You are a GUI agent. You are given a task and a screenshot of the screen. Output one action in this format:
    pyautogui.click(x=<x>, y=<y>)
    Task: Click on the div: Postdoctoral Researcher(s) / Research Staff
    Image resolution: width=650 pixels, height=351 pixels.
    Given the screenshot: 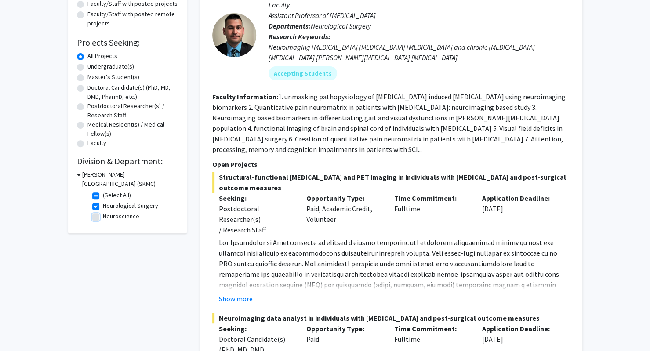 What is the action you would take?
    pyautogui.click(x=256, y=219)
    